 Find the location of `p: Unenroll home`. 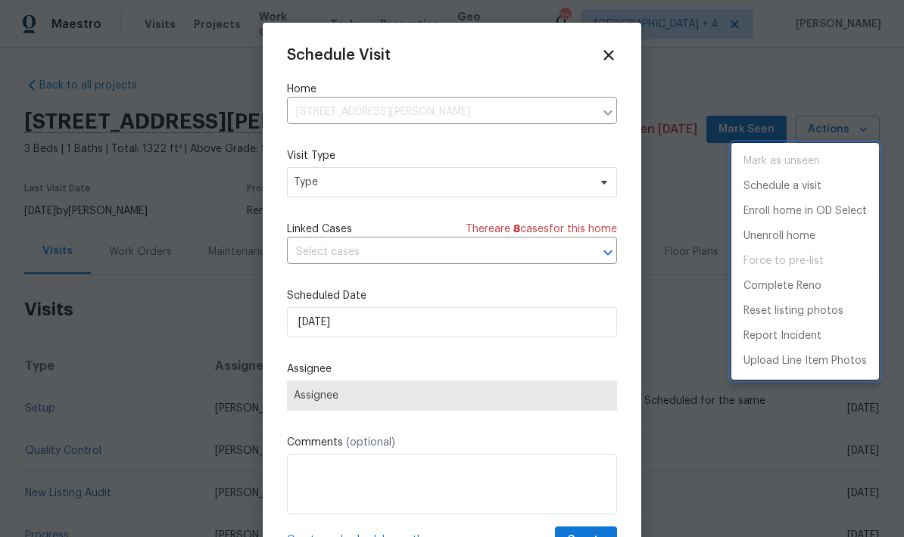

p: Unenroll home is located at coordinates (779, 236).